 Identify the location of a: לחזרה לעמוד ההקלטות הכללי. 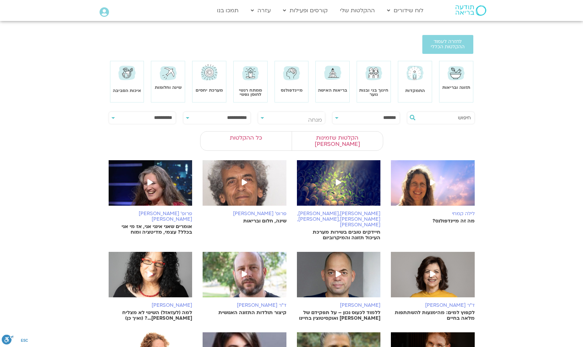
(448, 44).